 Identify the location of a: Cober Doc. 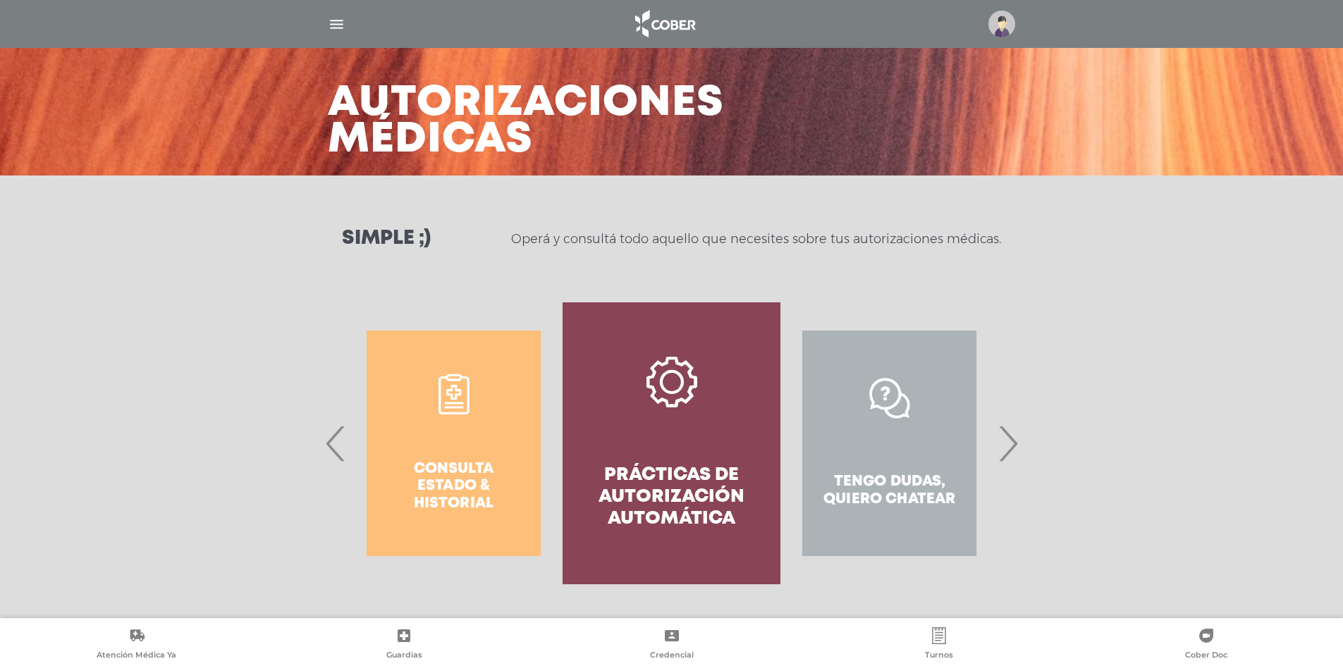
(1206, 645).